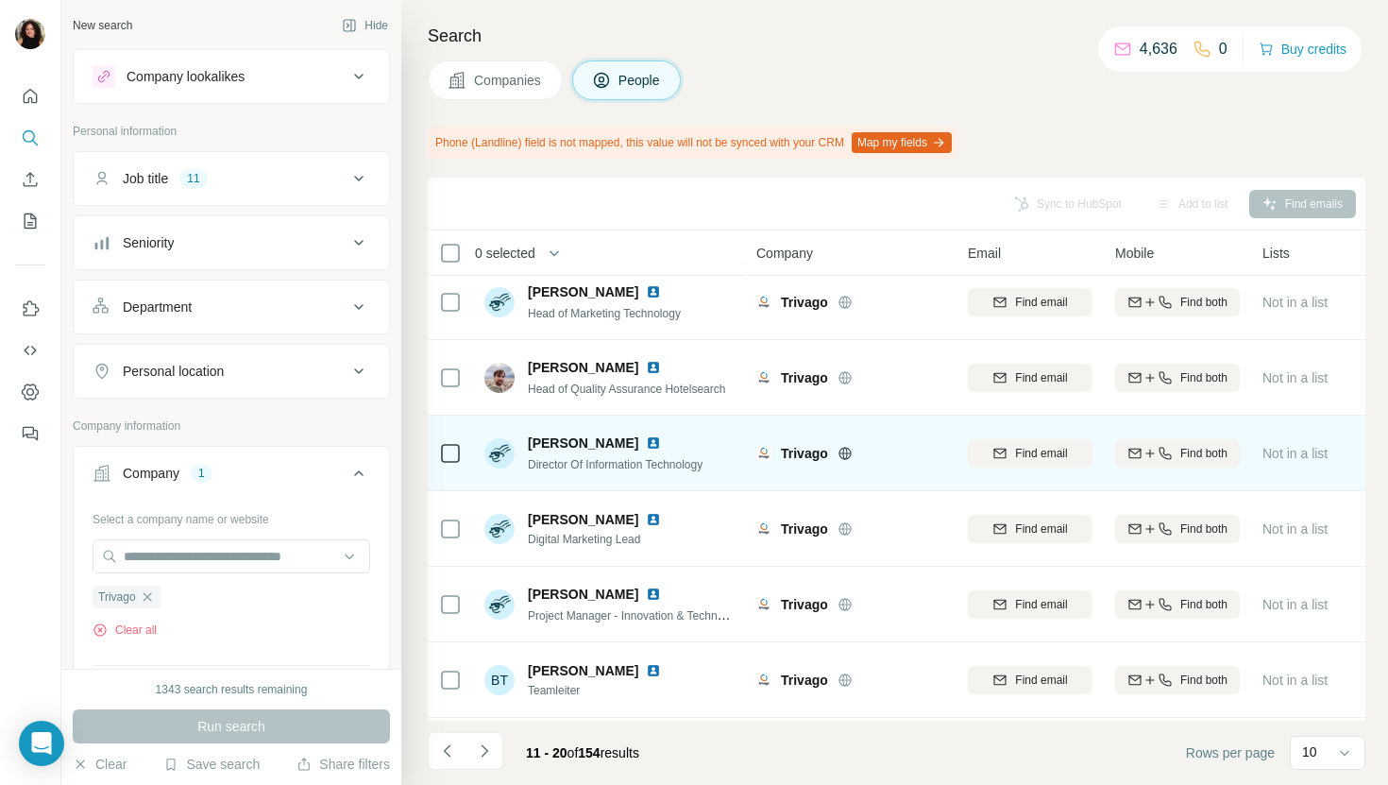  What do you see at coordinates (148, 243) in the screenshot?
I see `div: Seniority` at bounding box center [148, 243].